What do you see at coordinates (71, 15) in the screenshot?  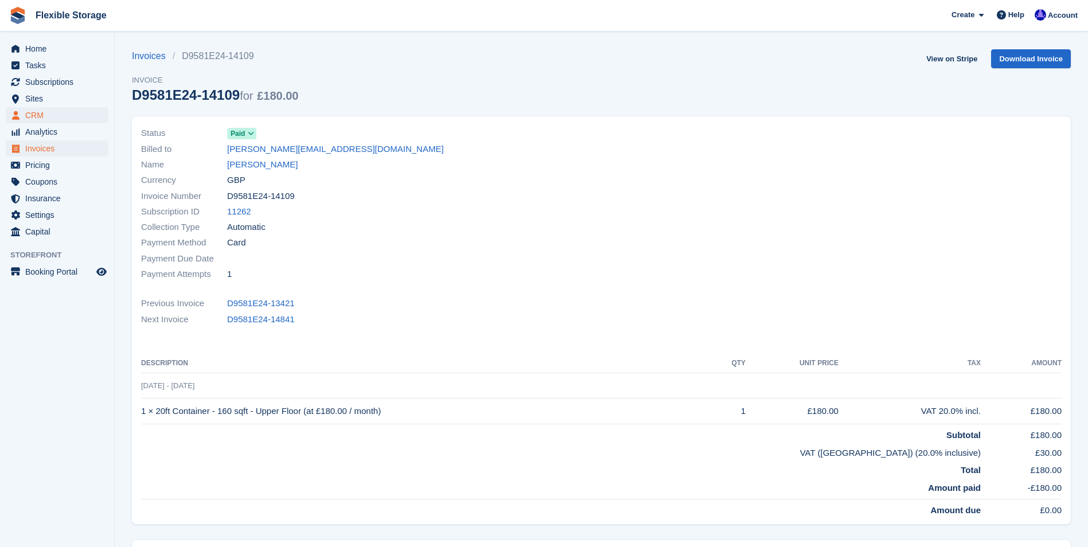 I see `a: Flexible Storage` at bounding box center [71, 15].